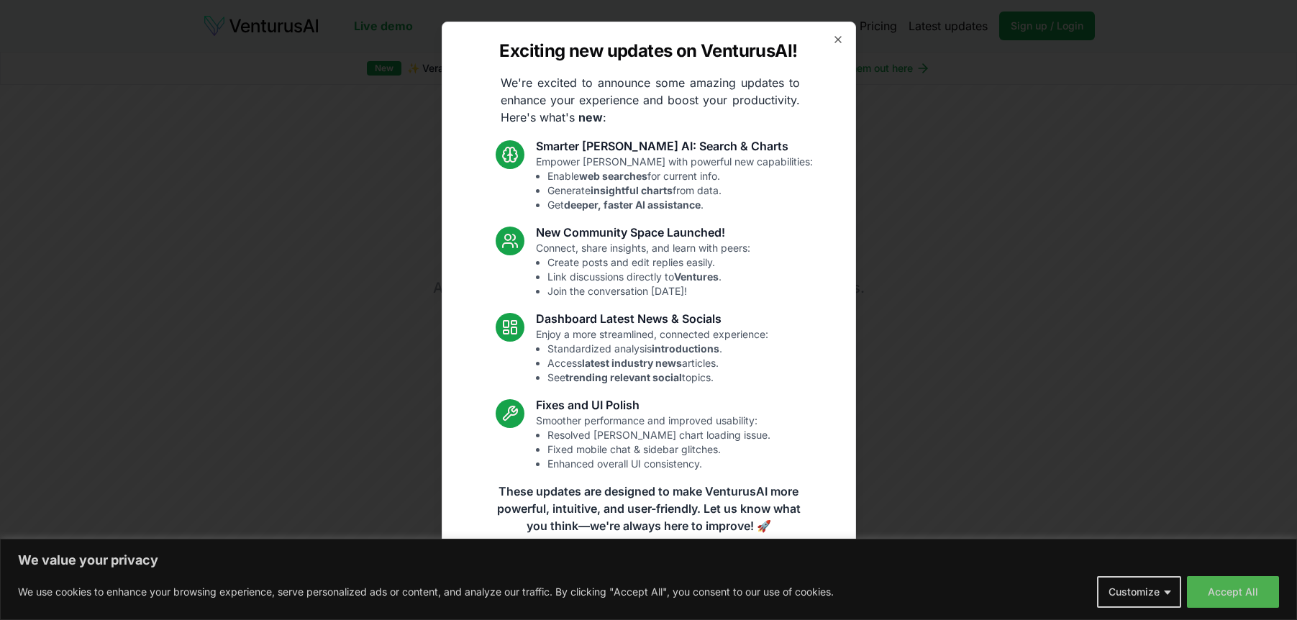  I want to click on strong: deeper, faster AI assistance, so click(632, 204).